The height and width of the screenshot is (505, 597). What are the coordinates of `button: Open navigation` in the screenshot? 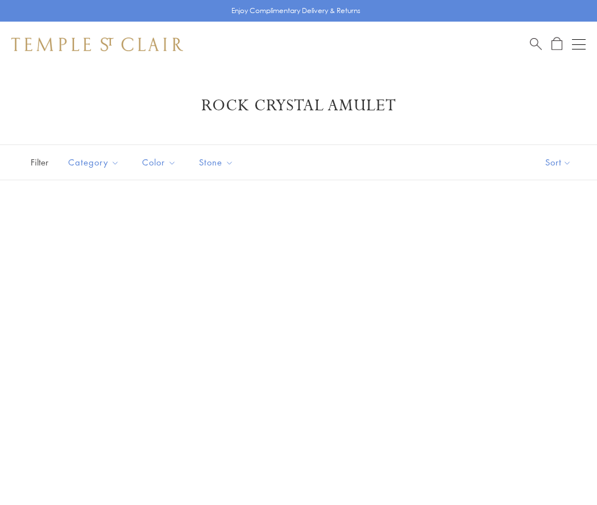 It's located at (578, 44).